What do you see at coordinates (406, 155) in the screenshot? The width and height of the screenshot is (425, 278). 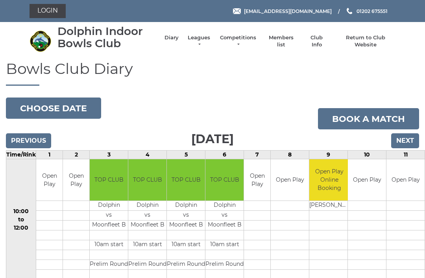 I see `td: 11` at bounding box center [406, 155].